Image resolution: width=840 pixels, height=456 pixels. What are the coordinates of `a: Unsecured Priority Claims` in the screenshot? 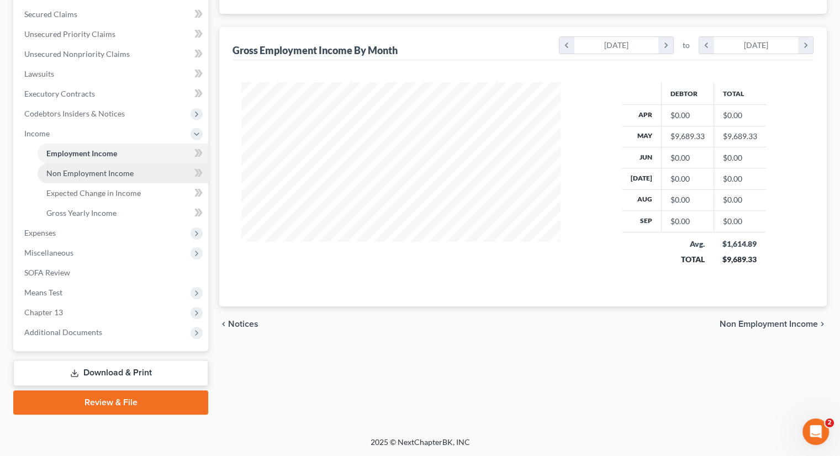 It's located at (112, 34).